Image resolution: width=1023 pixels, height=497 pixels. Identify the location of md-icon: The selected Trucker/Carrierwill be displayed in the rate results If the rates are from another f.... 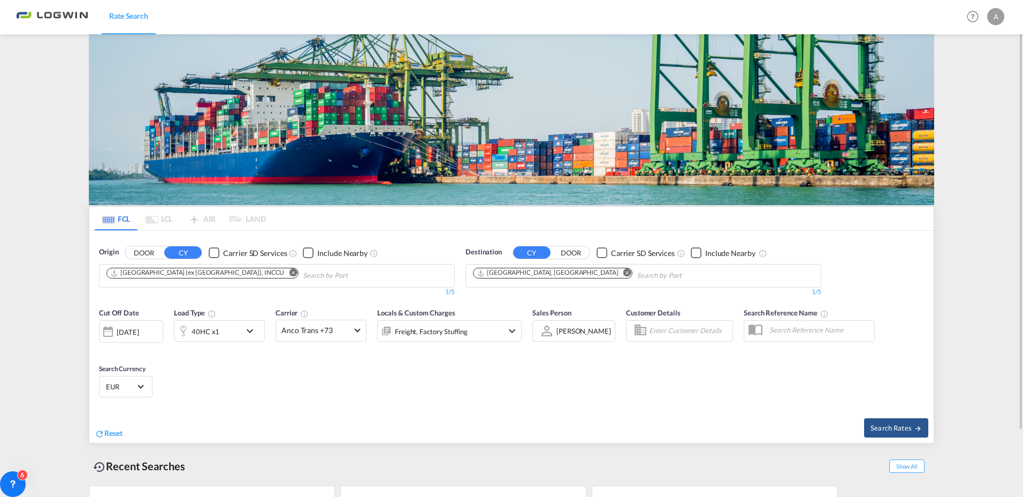
(305, 314).